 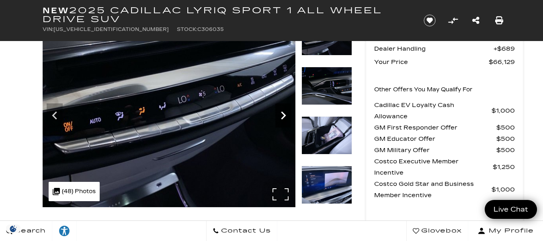 What do you see at coordinates (64, 231) in the screenshot?
I see `div: Explore your accessibility options` at bounding box center [64, 231].